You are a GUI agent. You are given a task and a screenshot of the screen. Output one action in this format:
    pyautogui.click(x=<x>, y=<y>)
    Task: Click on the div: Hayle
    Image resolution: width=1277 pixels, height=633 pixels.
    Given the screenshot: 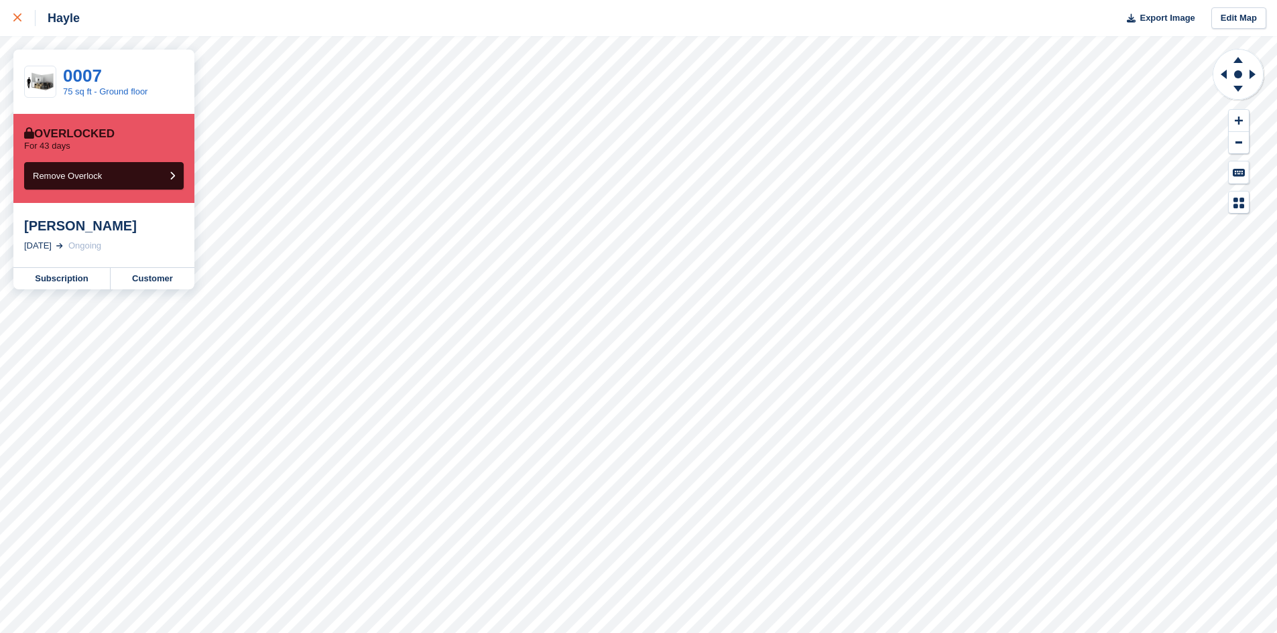 What is the action you would take?
    pyautogui.click(x=58, y=18)
    